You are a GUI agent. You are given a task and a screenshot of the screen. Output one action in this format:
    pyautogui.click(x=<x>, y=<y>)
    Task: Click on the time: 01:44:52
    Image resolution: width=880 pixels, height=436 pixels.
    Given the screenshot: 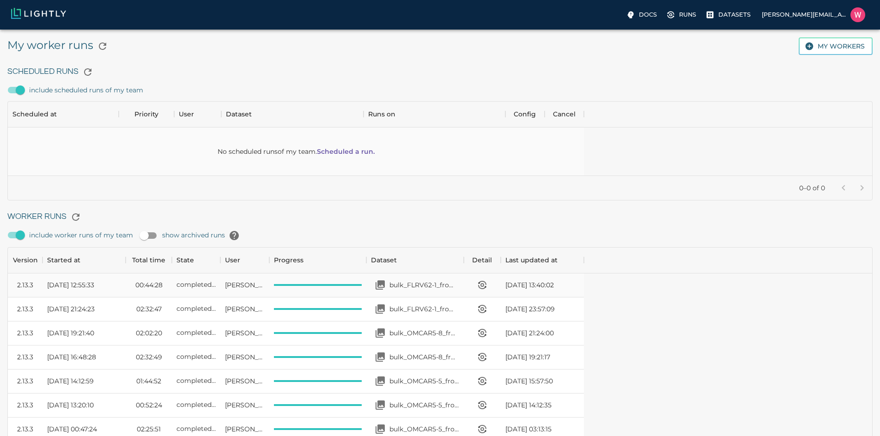 What is the action you would take?
    pyautogui.click(x=149, y=381)
    